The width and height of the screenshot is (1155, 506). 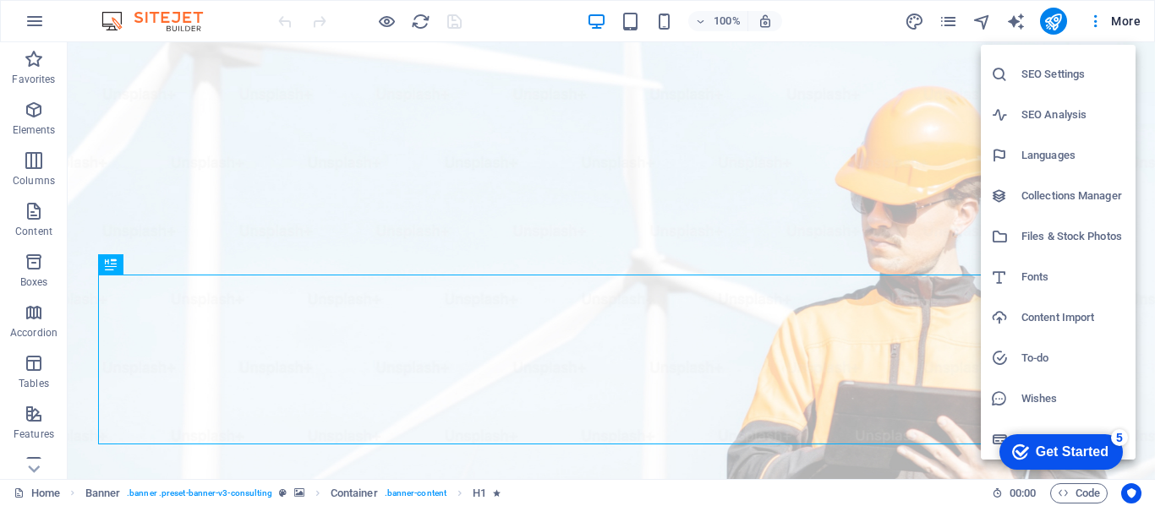 What do you see at coordinates (1073, 74) in the screenshot?
I see `h6: SEO Settings` at bounding box center [1073, 74].